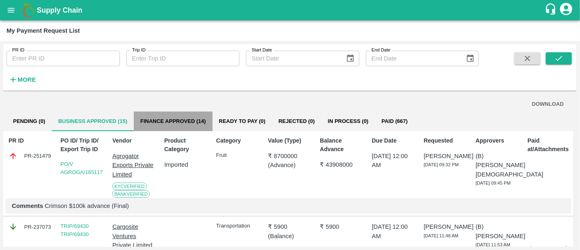 Image resolution: width=580 pixels, height=250 pixels. I want to click on label: End Date, so click(381, 50).